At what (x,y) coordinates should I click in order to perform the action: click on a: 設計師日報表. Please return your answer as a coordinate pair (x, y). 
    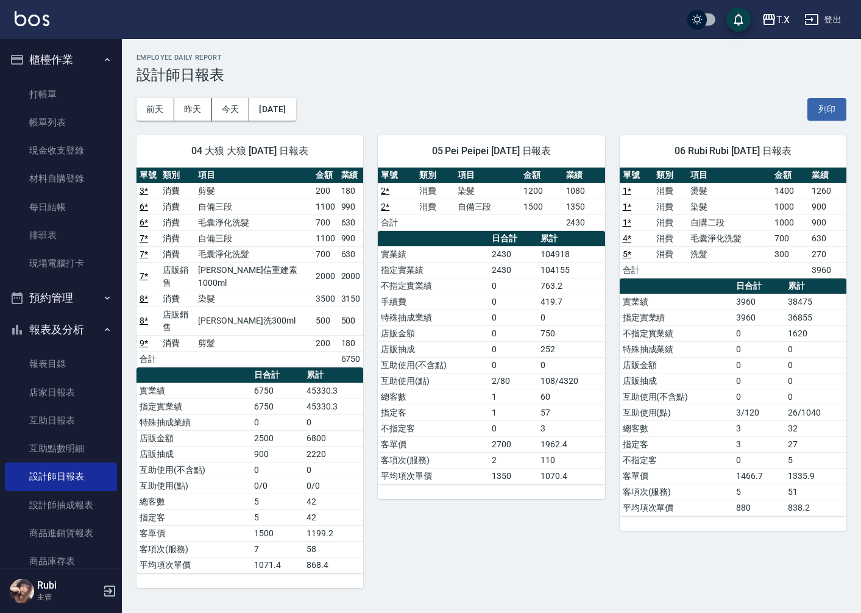
    Looking at the image, I should click on (61, 477).